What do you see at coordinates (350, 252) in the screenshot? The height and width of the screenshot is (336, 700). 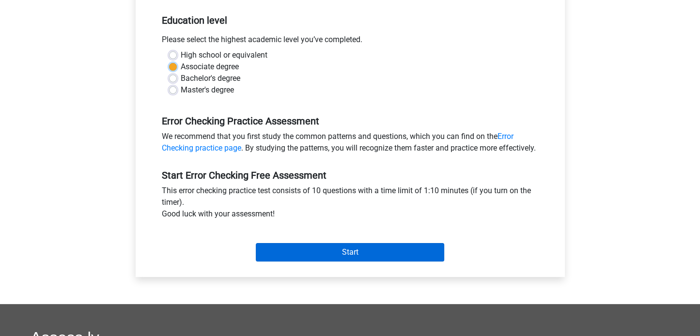 I see `input: Start` at bounding box center [350, 252].